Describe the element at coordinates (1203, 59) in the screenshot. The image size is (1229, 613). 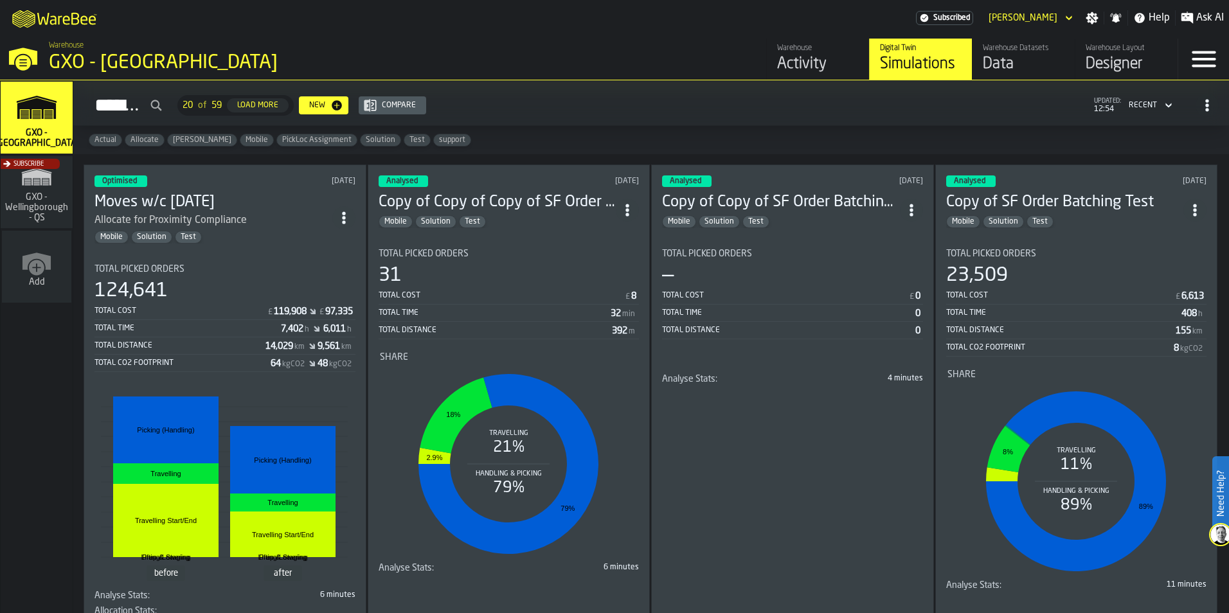
I see `label: button-toggle-Menu` at that location.